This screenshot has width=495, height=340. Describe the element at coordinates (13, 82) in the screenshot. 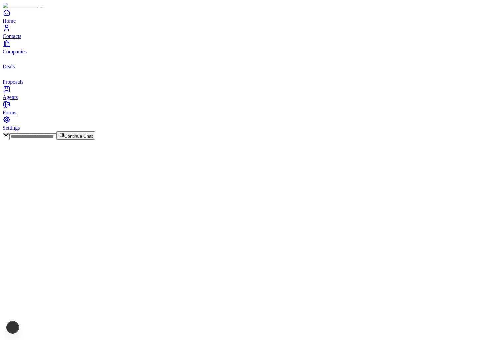

I see `span: Proposals` at that location.